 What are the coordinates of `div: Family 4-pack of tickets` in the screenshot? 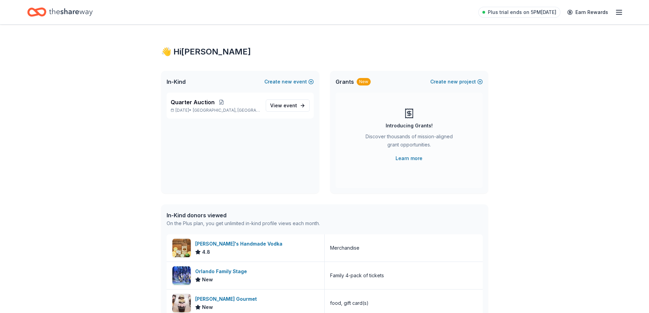 It's located at (357, 275).